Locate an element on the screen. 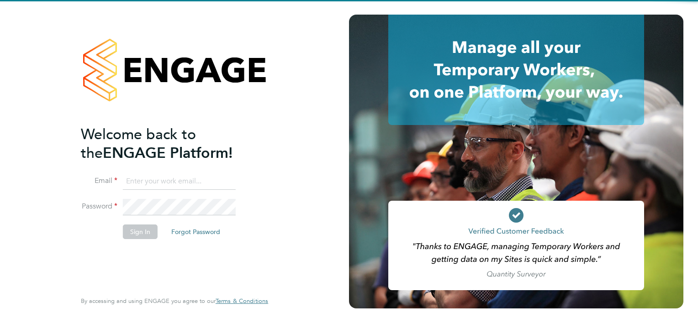 The width and height of the screenshot is (698, 323). button: Forgot Password is located at coordinates (195, 232).